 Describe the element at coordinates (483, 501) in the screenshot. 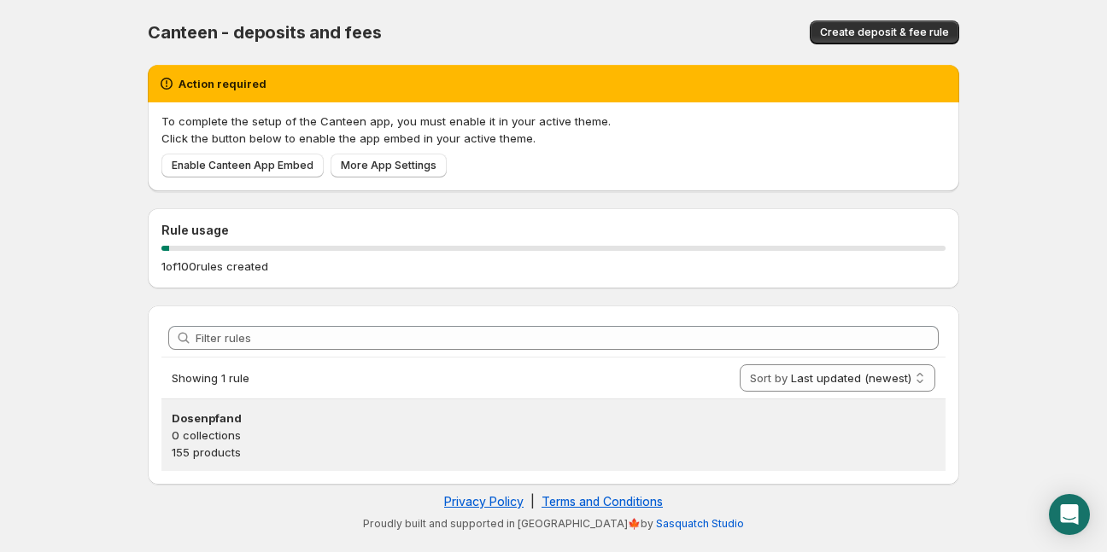

I see `a: Privacy Policy` at that location.